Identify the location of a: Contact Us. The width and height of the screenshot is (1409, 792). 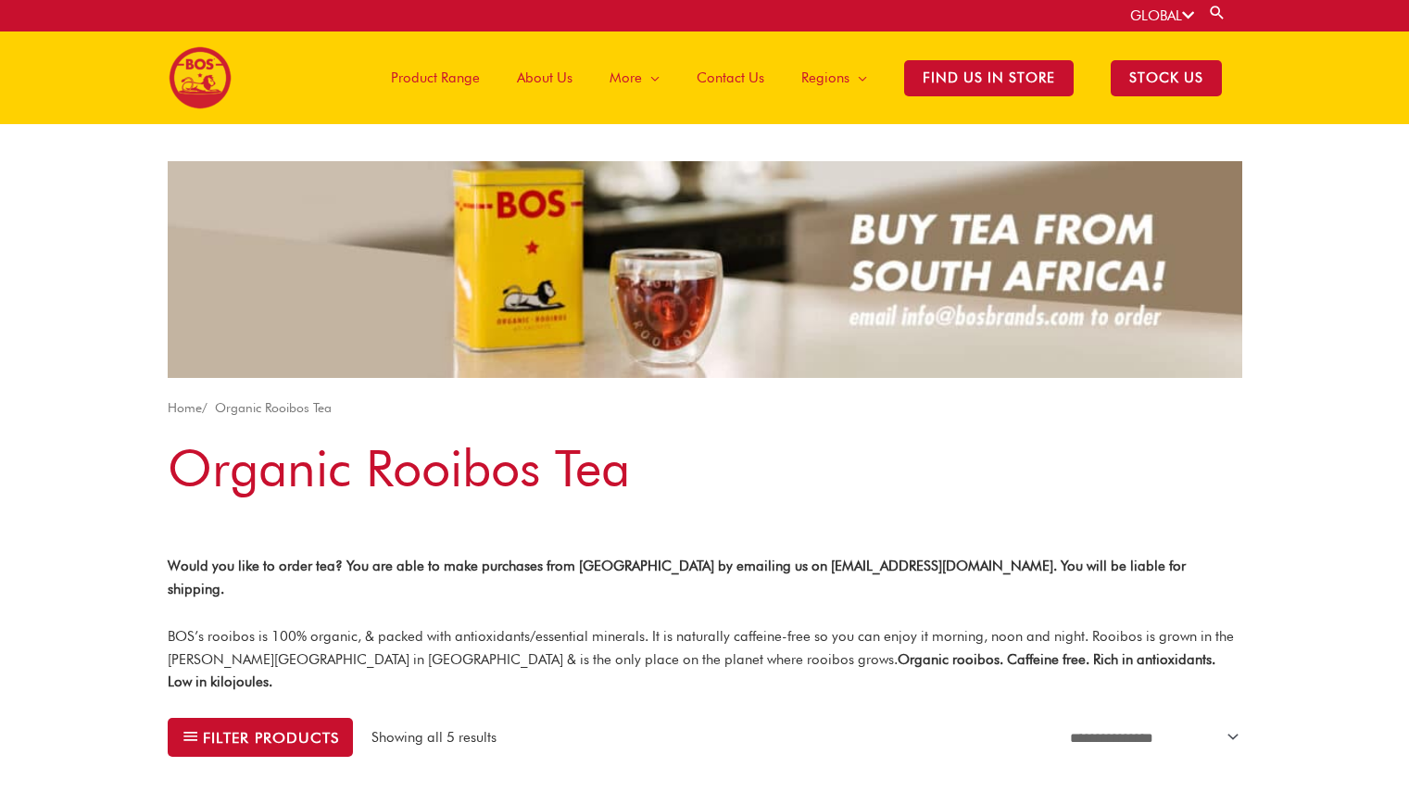
(730, 78).